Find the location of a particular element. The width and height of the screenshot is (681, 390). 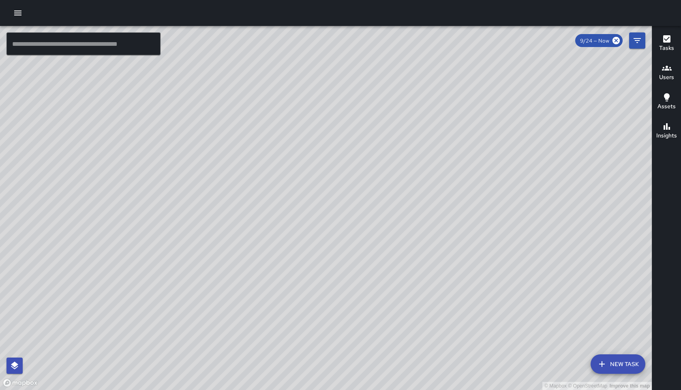

h6: Assets is located at coordinates (666, 107).